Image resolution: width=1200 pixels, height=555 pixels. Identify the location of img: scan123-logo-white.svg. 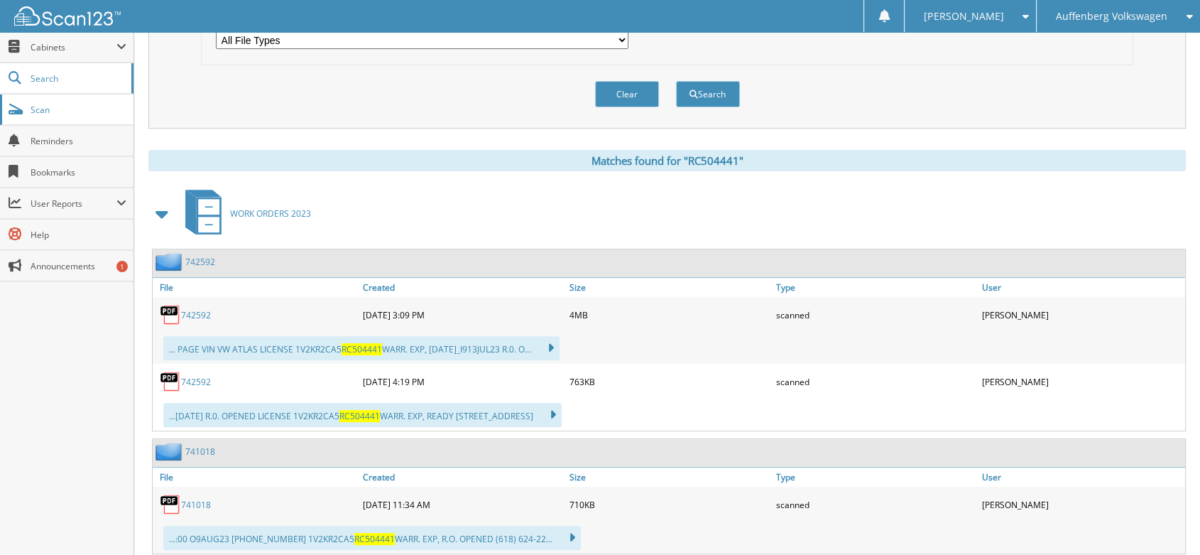
(67, 16).